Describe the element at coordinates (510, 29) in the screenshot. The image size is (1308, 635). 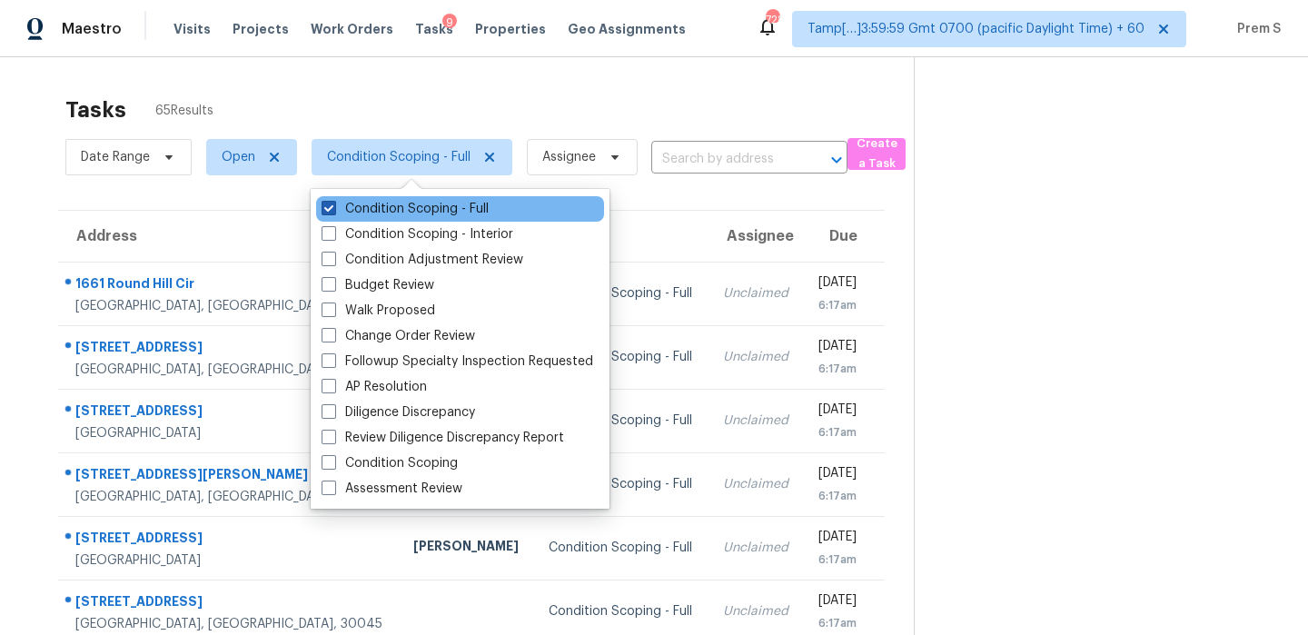
I see `span: Properties` at that location.